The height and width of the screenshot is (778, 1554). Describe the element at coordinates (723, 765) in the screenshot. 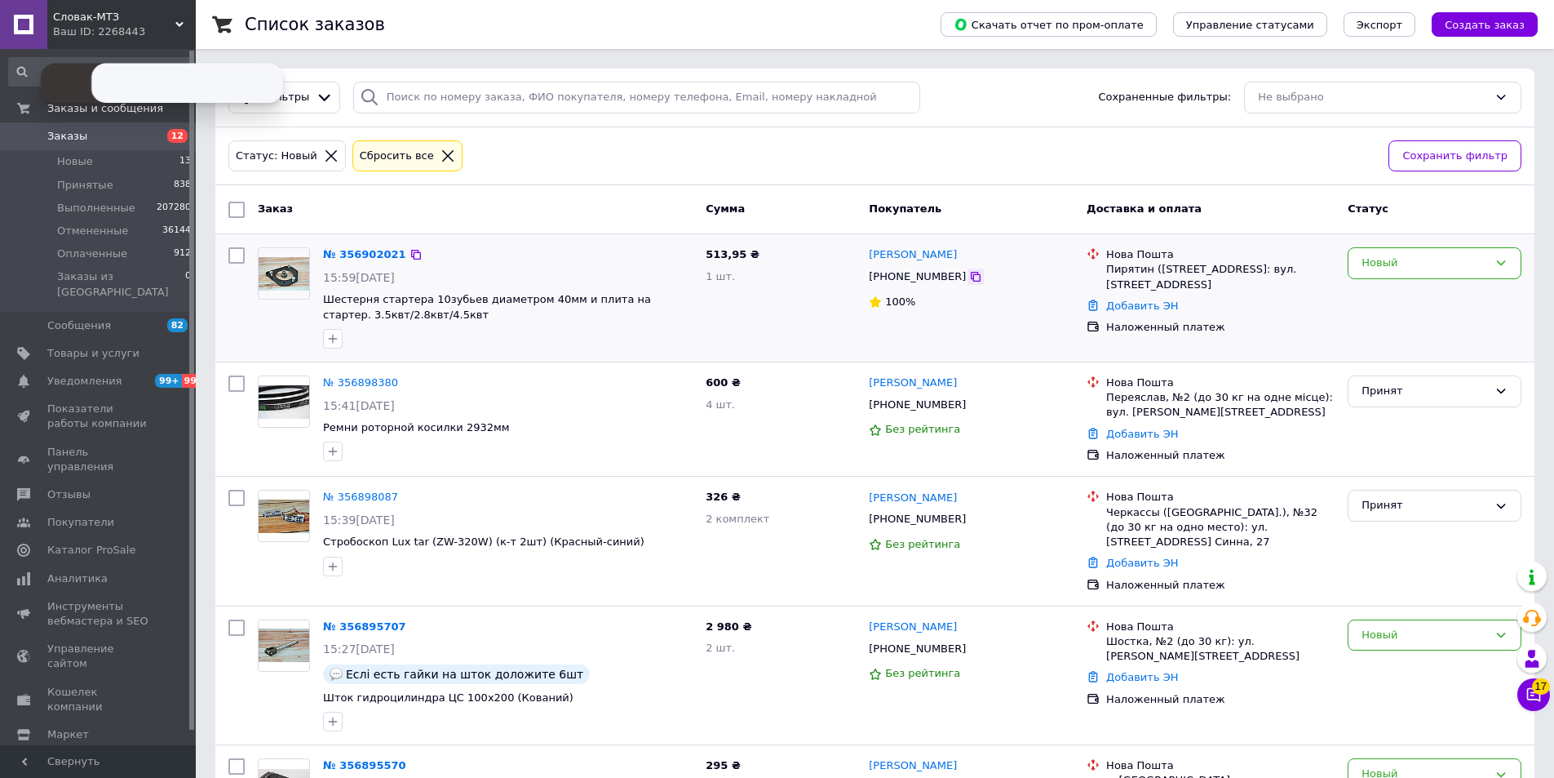

I see `span: 295 ₴` at that location.